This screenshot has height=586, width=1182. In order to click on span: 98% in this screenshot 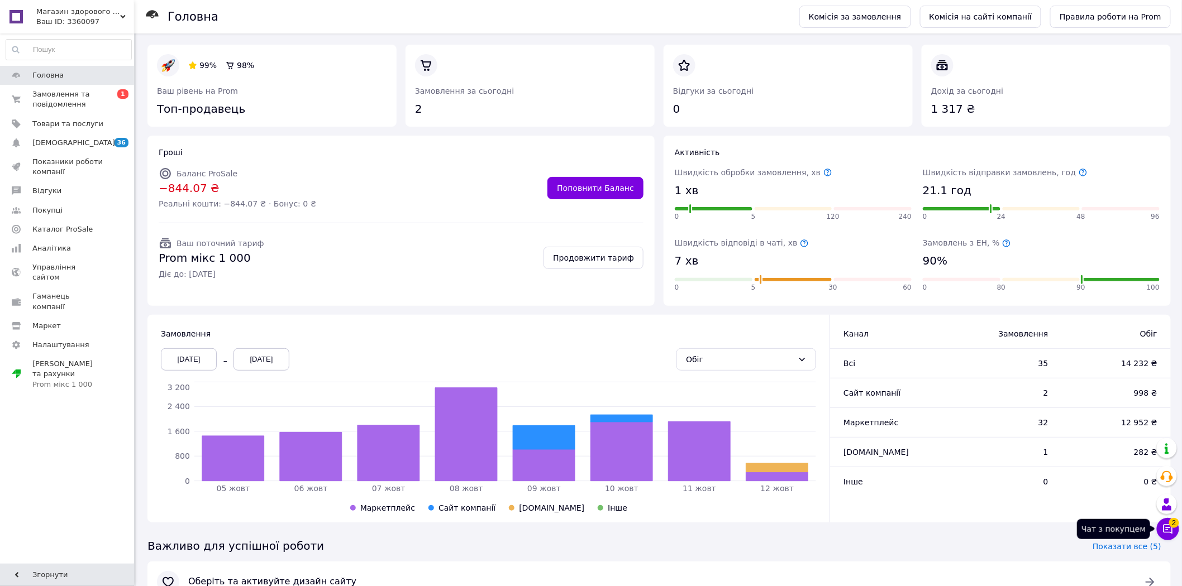, I will do `click(245, 65)`.